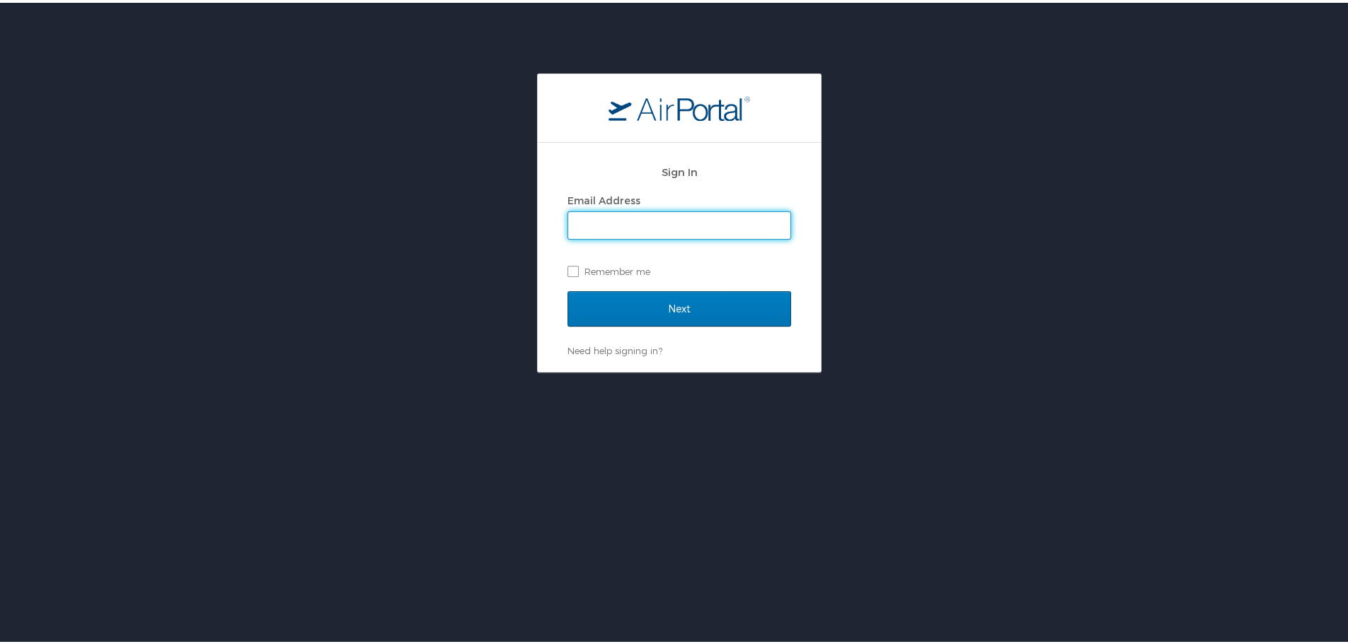 This screenshot has height=644, width=1348. I want to click on label: Remember me, so click(679, 269).